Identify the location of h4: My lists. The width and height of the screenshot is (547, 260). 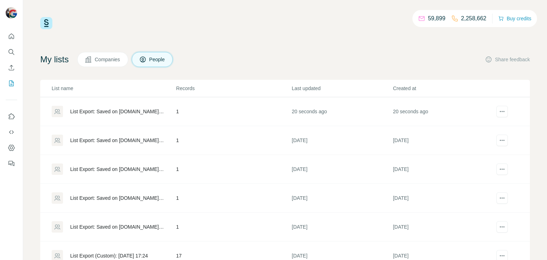
(55, 60).